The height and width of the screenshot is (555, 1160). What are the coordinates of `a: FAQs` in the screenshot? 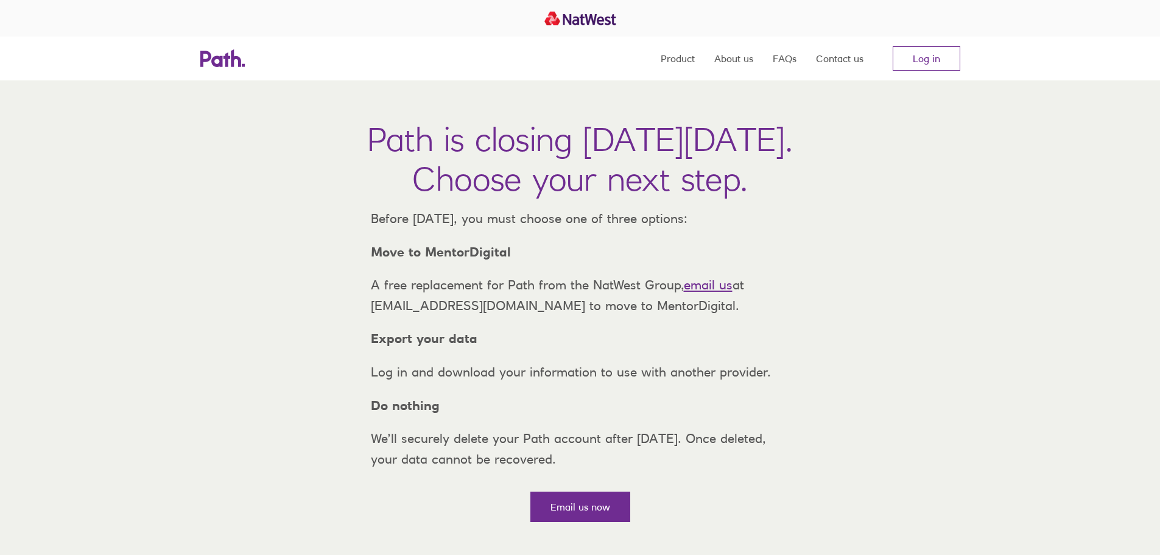 It's located at (784, 58).